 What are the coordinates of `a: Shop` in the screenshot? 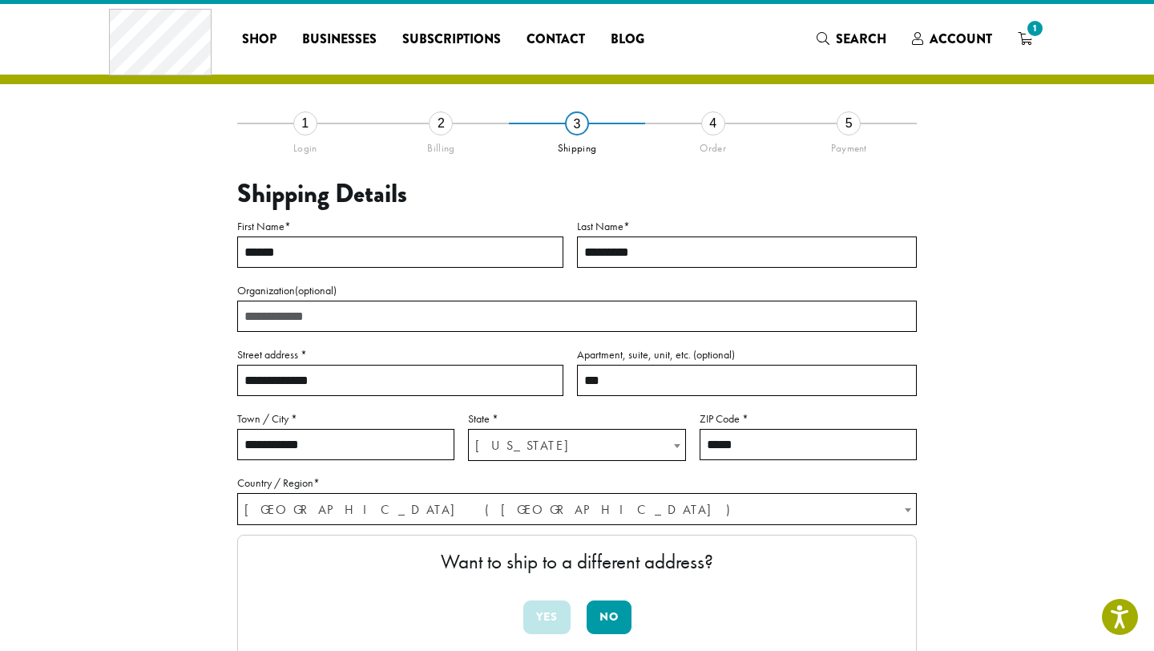 It's located at (259, 39).